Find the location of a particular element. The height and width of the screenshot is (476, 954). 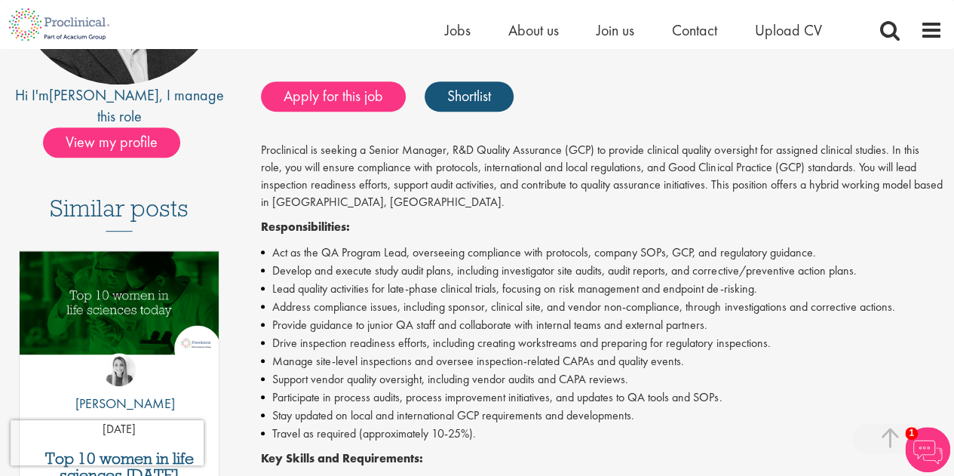

li: Support vendor quality oversight, including vendor audits and CAPA reviews. is located at coordinates (602, 380).